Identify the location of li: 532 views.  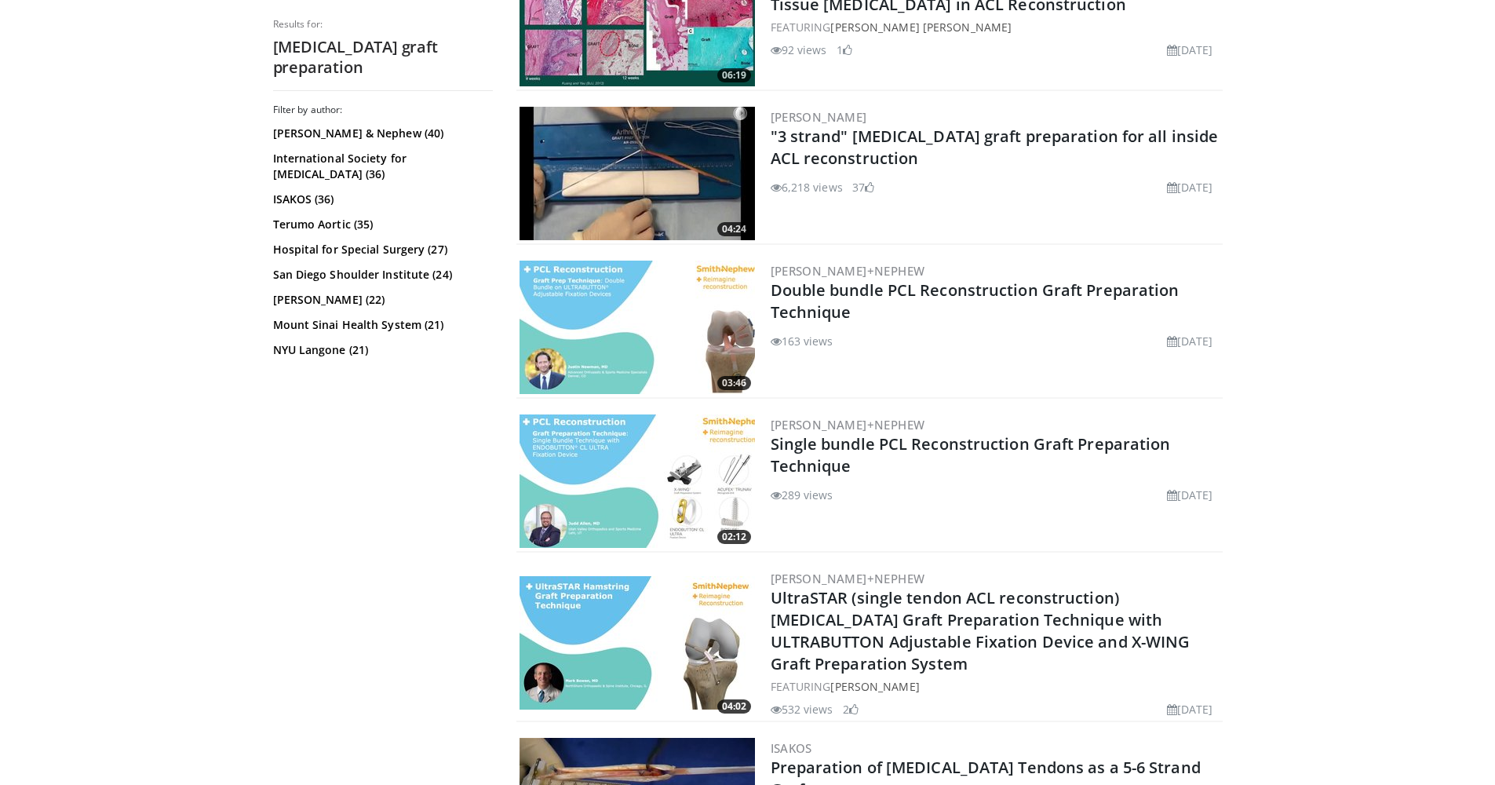
(802, 709).